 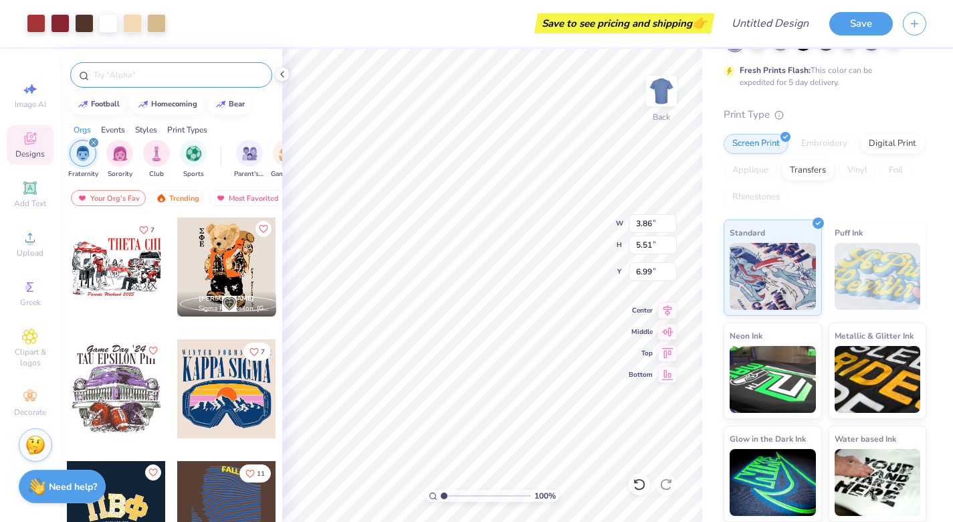 What do you see at coordinates (896, 171) in the screenshot?
I see `div: Foil` at bounding box center [896, 171].